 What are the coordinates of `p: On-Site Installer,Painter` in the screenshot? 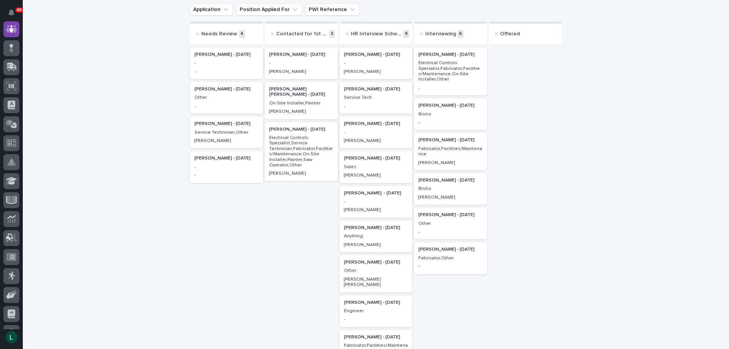 It's located at (301, 103).